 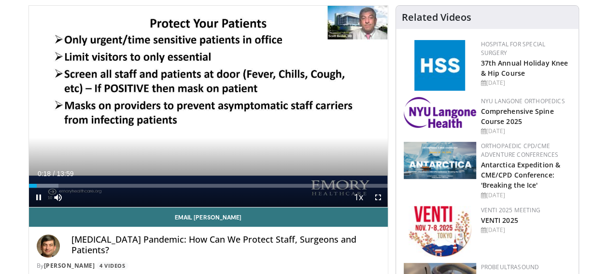 What do you see at coordinates (58, 197) in the screenshot?
I see `button: Mute` at bounding box center [58, 197].